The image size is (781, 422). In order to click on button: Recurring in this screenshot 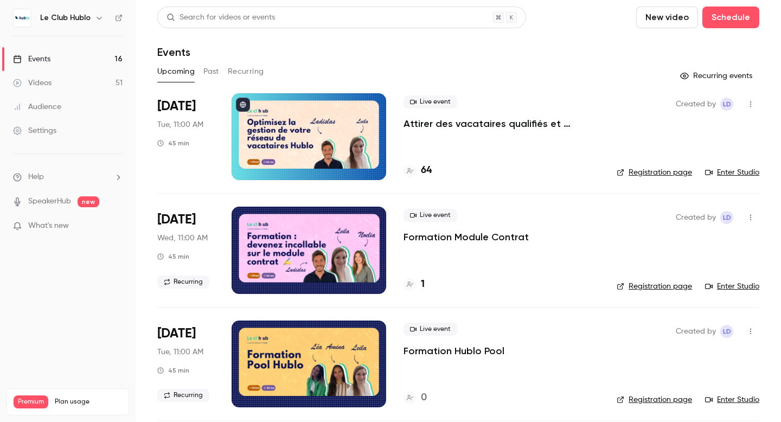, I will do `click(246, 72)`.